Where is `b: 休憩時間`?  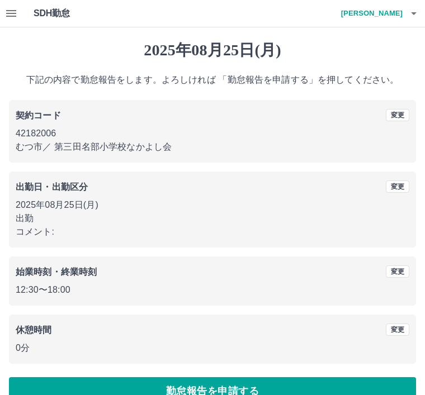
b: 休憩時間 is located at coordinates (34, 330).